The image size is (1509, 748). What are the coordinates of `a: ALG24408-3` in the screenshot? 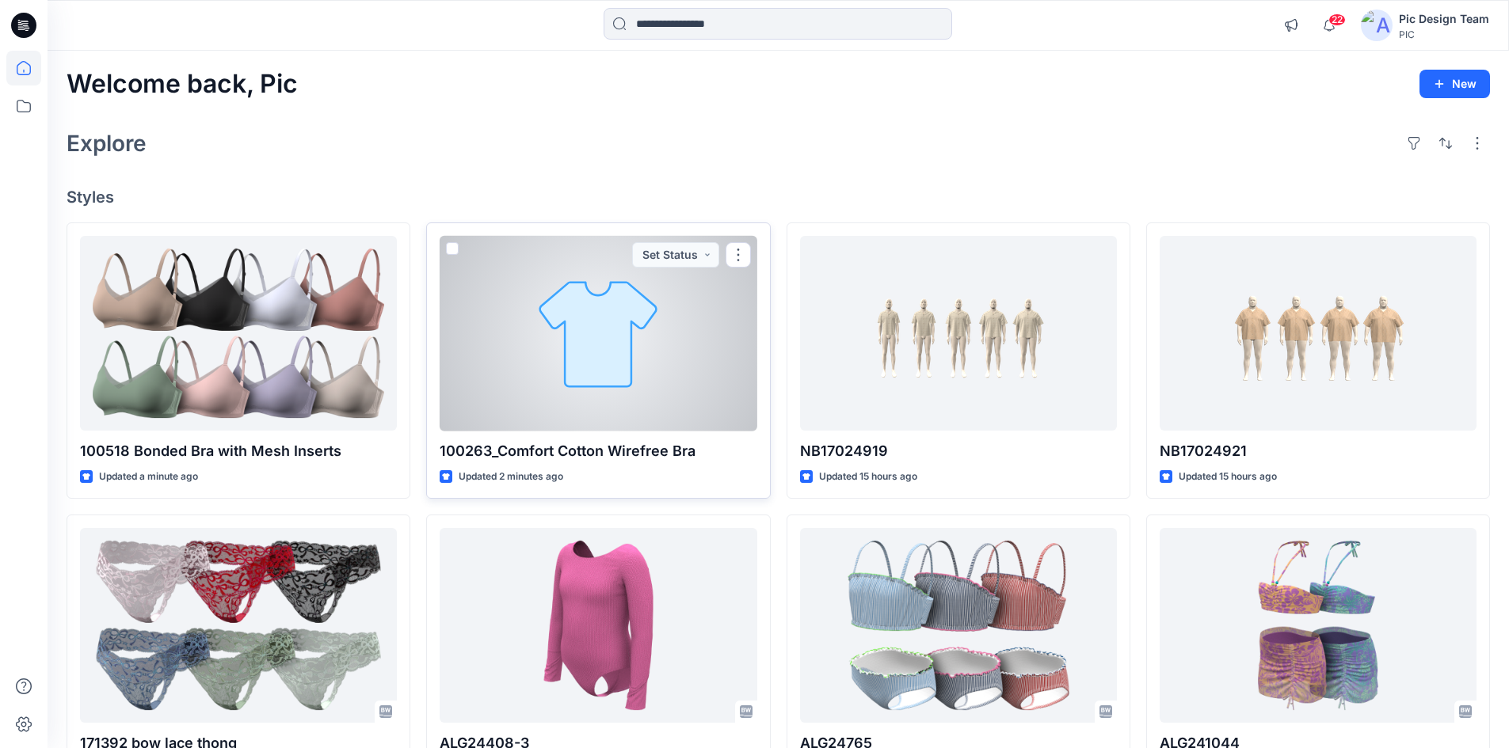 It's located at (598, 626).